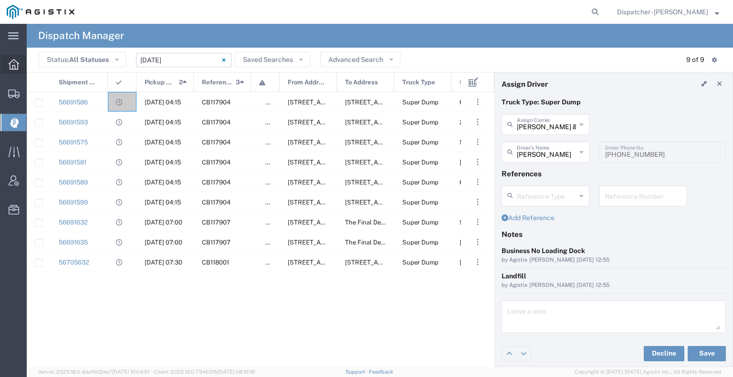 This screenshot has height=377, width=733. What do you see at coordinates (664, 354) in the screenshot?
I see `button: Decline` at bounding box center [664, 354].